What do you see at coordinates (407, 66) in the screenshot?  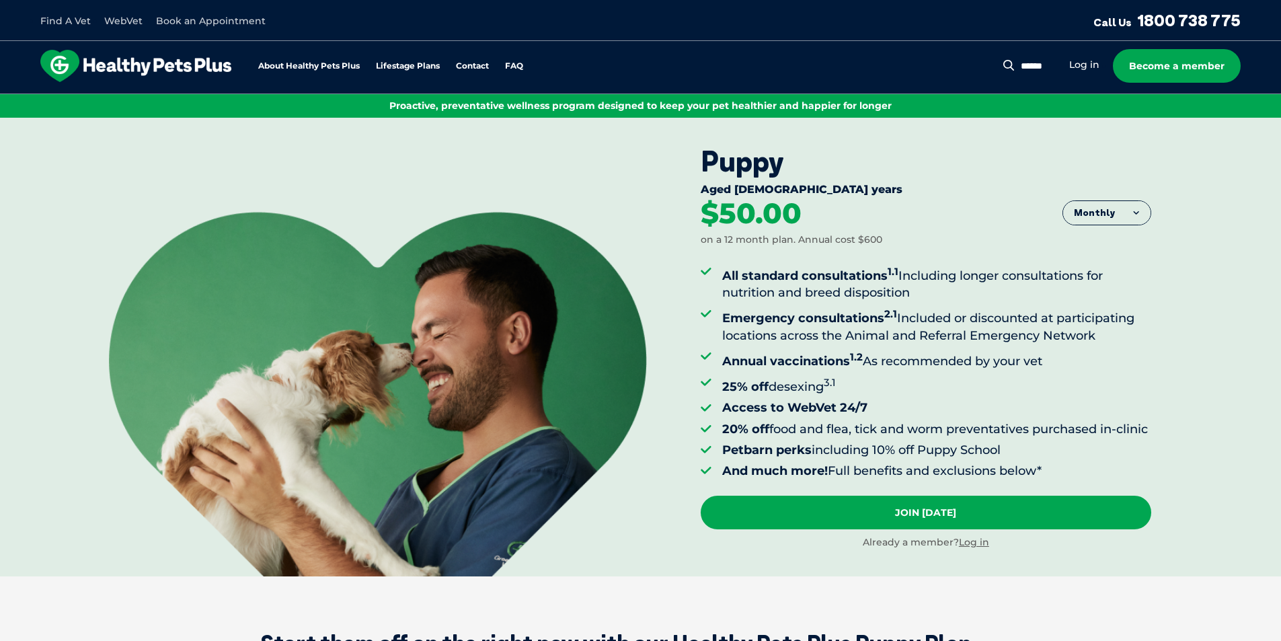 I see `a: Lifestage Plans` at bounding box center [407, 66].